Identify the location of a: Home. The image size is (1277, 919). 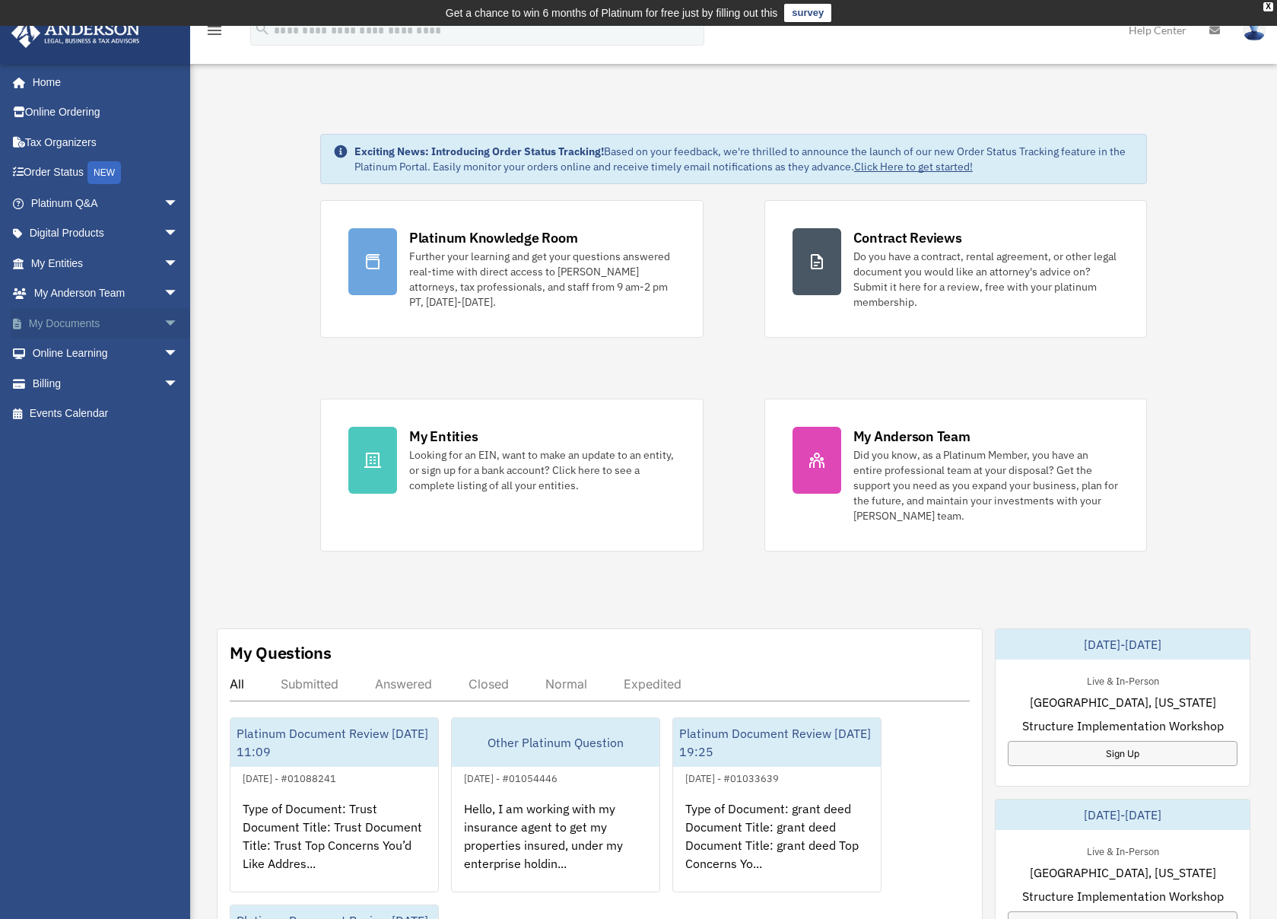
(102, 82).